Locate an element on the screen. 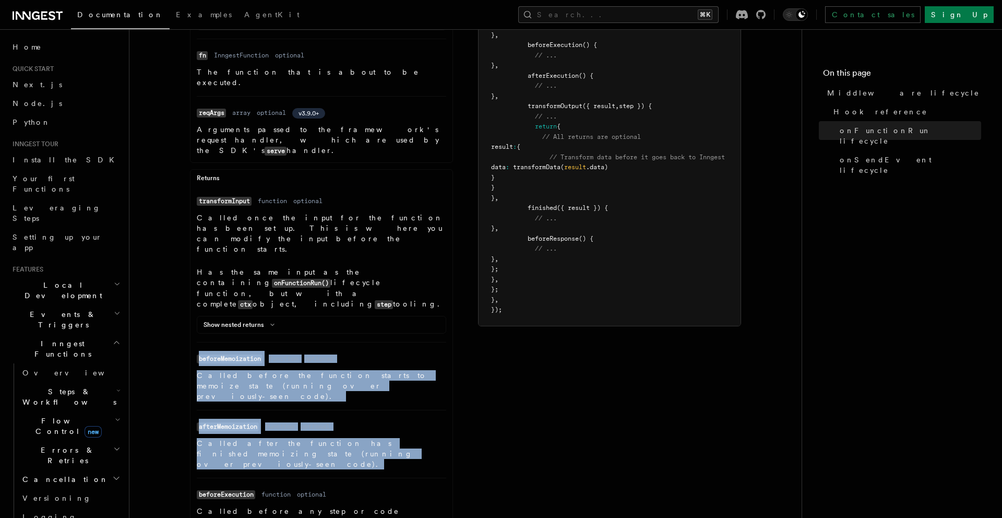  p: Called before the function starts to memoize state (running over previously-seen code). is located at coordinates (321, 386).